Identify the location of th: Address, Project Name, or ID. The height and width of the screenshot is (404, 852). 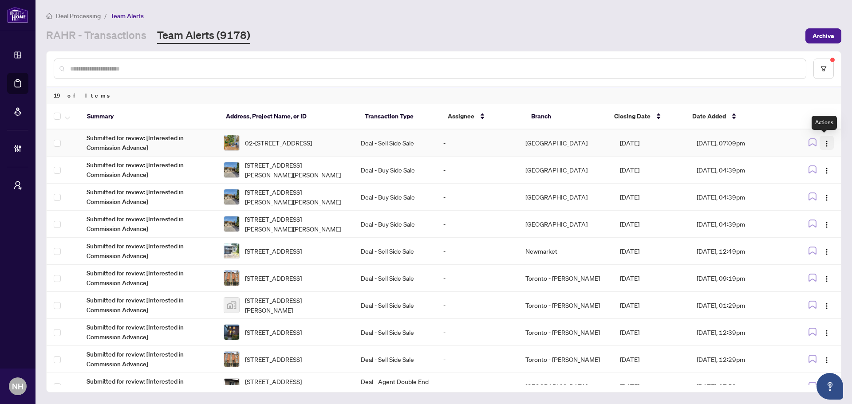
(288, 117).